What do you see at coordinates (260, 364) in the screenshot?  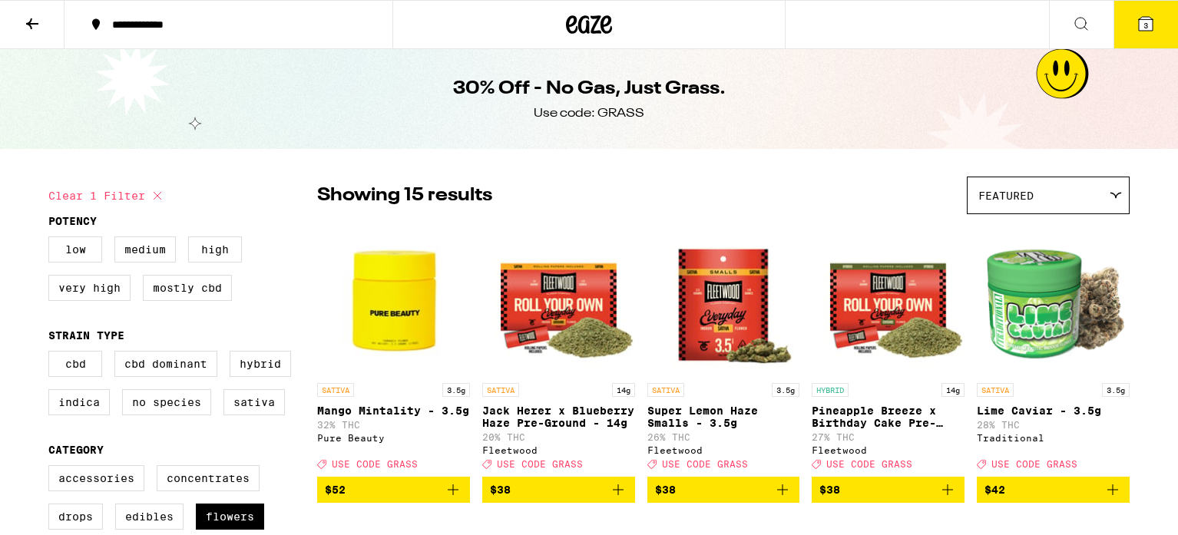 I see `label: Hybrid` at bounding box center [260, 364].